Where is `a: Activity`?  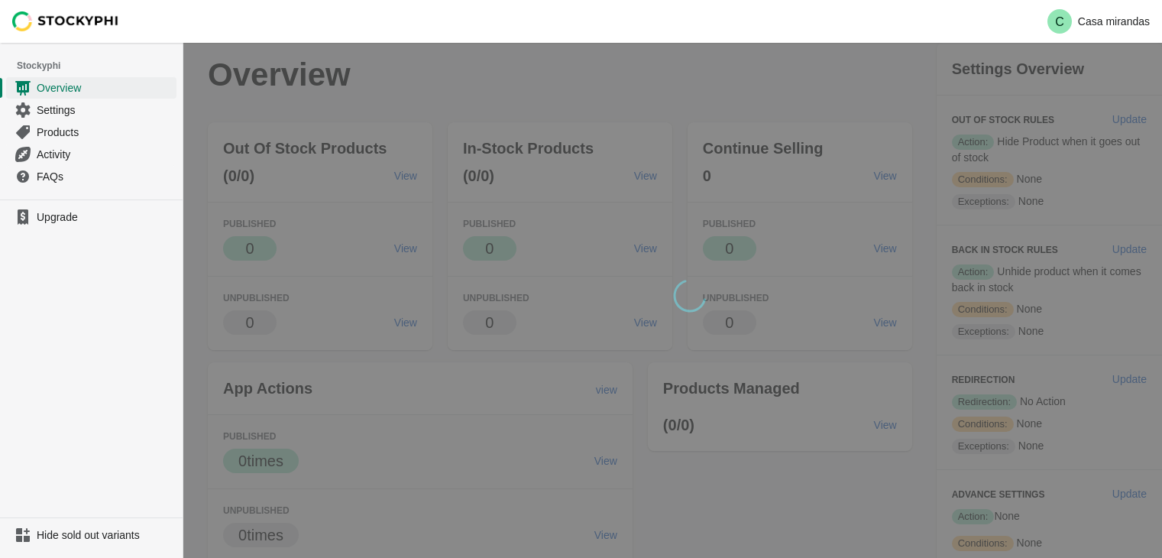
a: Activity is located at coordinates (91, 154).